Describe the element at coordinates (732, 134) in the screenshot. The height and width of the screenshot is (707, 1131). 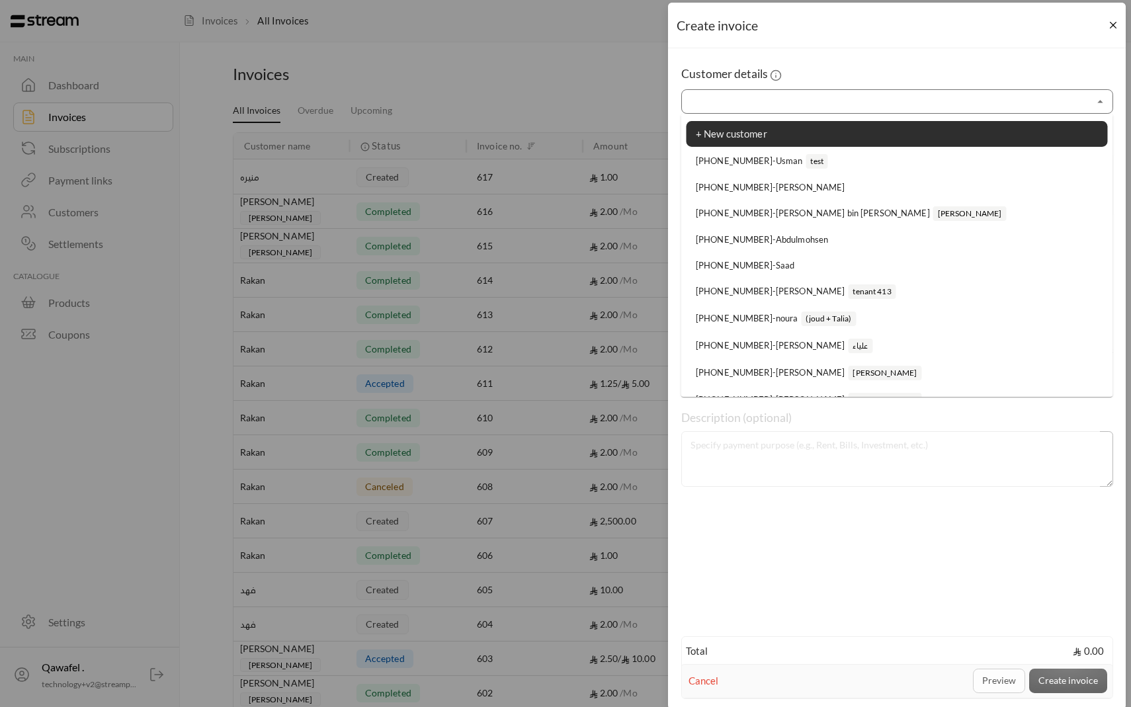
I see `span: + New customer` at that location.